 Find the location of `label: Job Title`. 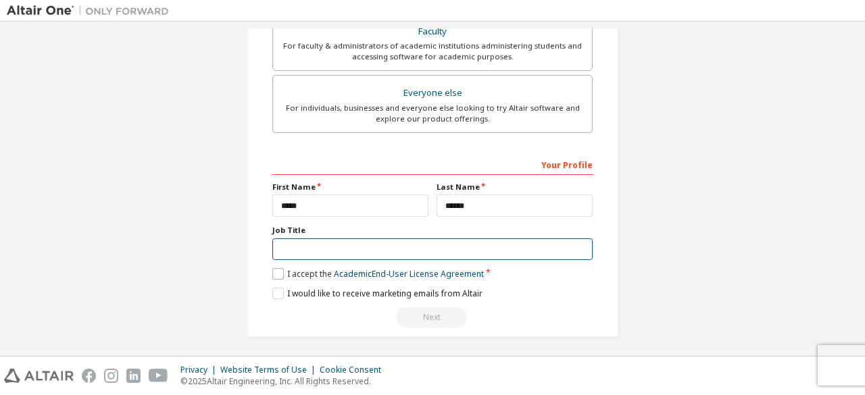

label: Job Title is located at coordinates (432, 230).